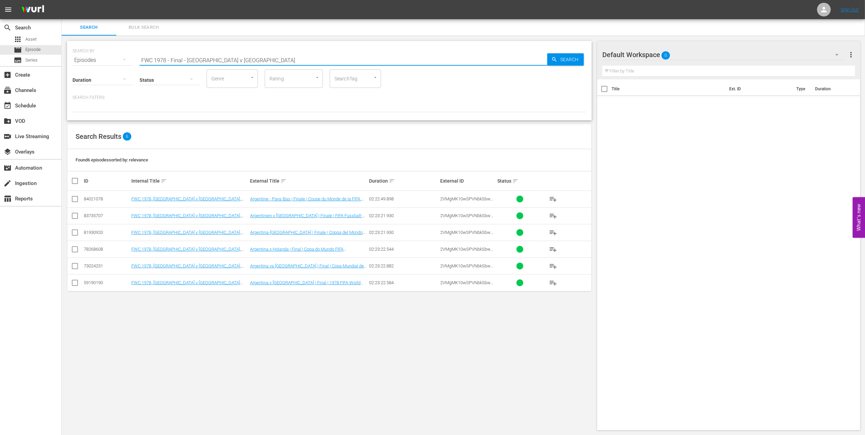 This screenshot has width=865, height=435. What do you see at coordinates (851, 55) in the screenshot?
I see `button: more_vert` at bounding box center [851, 55].